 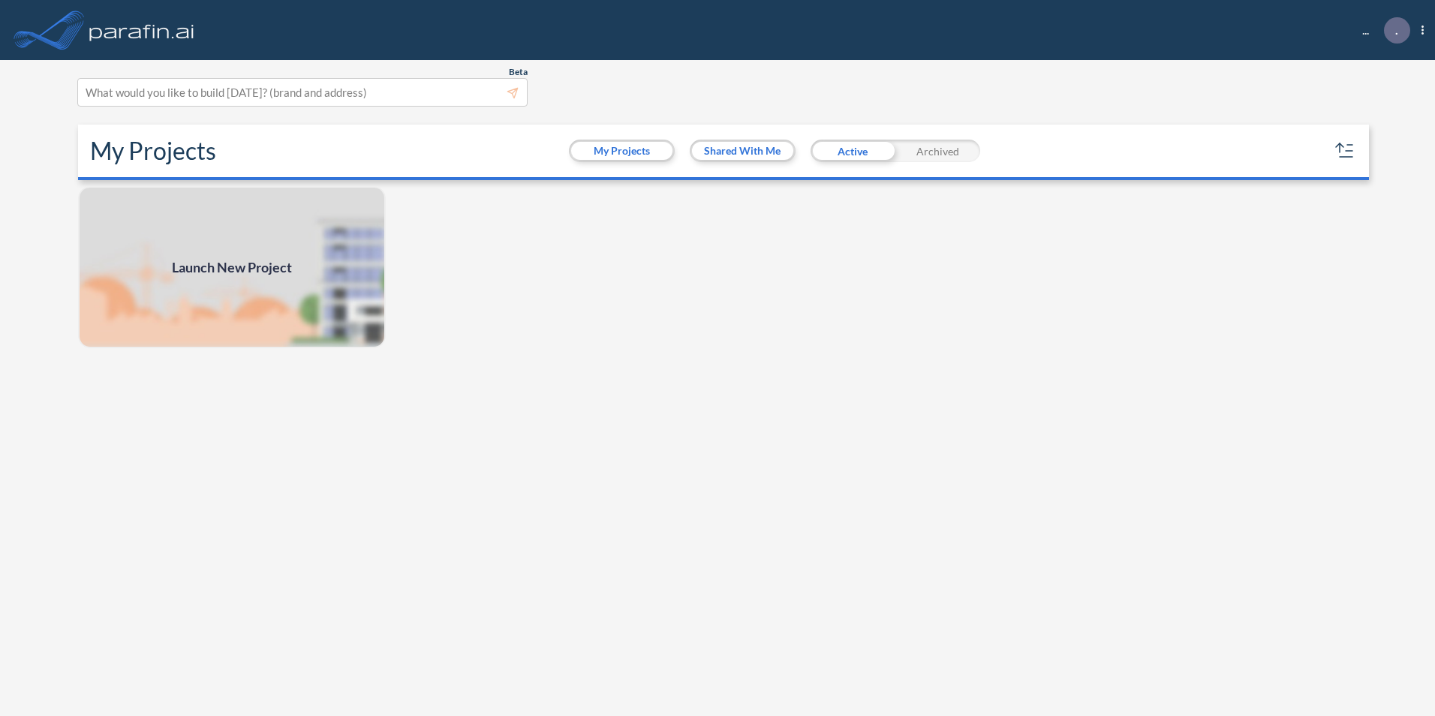 I want to click on button: My Projects, so click(x=621, y=151).